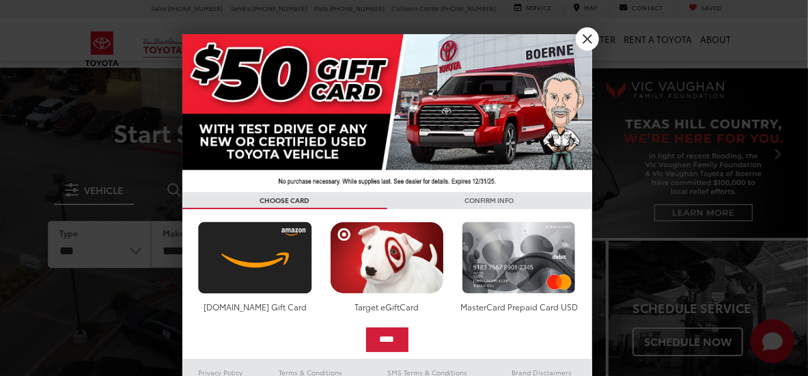  I want to click on h3: CHOOSE CARD, so click(285, 200).